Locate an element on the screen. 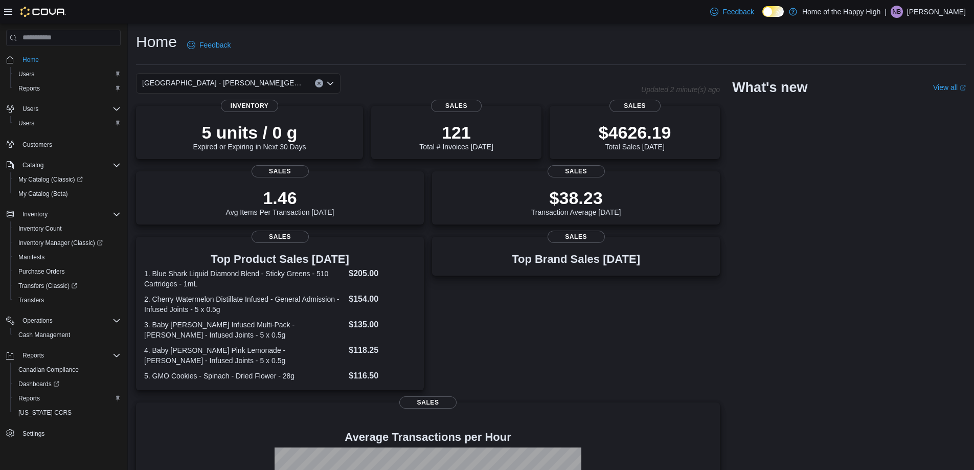 This screenshot has width=974, height=470. span: Inventory Manager (Classic) is located at coordinates (60, 243).